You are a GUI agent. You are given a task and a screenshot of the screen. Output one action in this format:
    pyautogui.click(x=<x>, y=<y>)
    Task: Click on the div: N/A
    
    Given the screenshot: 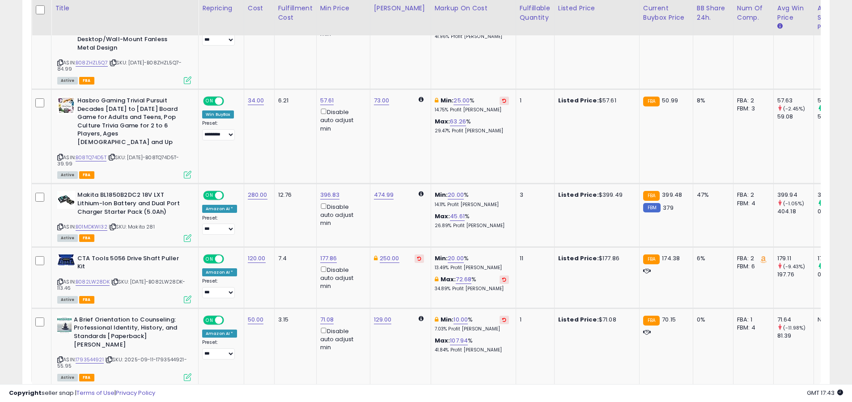 What is the action you would take?
    pyautogui.click(x=832, y=320)
    